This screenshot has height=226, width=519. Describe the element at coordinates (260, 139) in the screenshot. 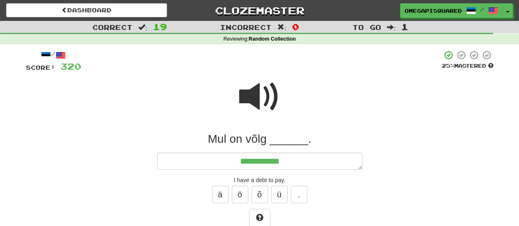

I see `div: Mul on võlg ______.` at that location.